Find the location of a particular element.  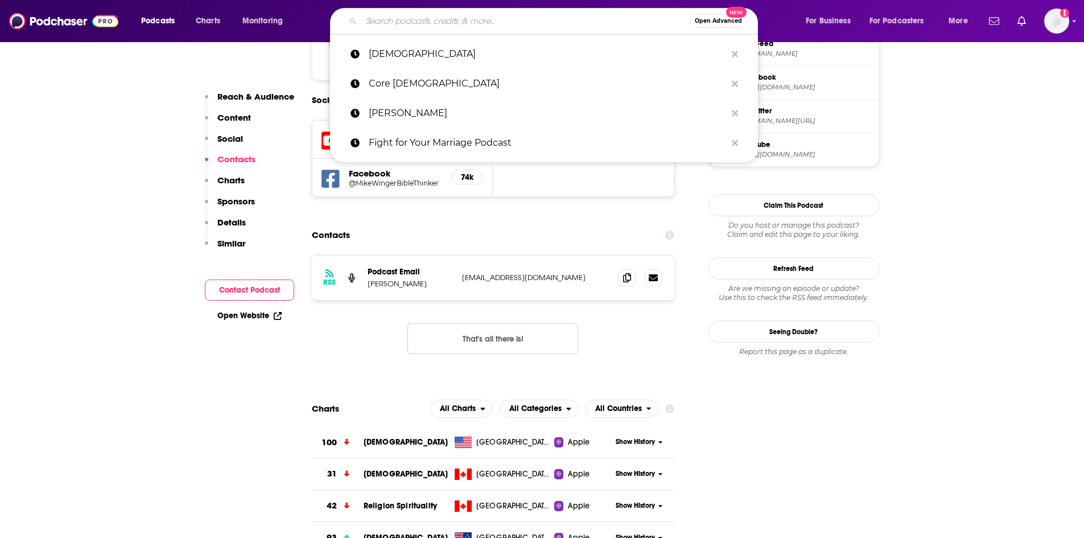

h2: Contacts is located at coordinates (330, 235).